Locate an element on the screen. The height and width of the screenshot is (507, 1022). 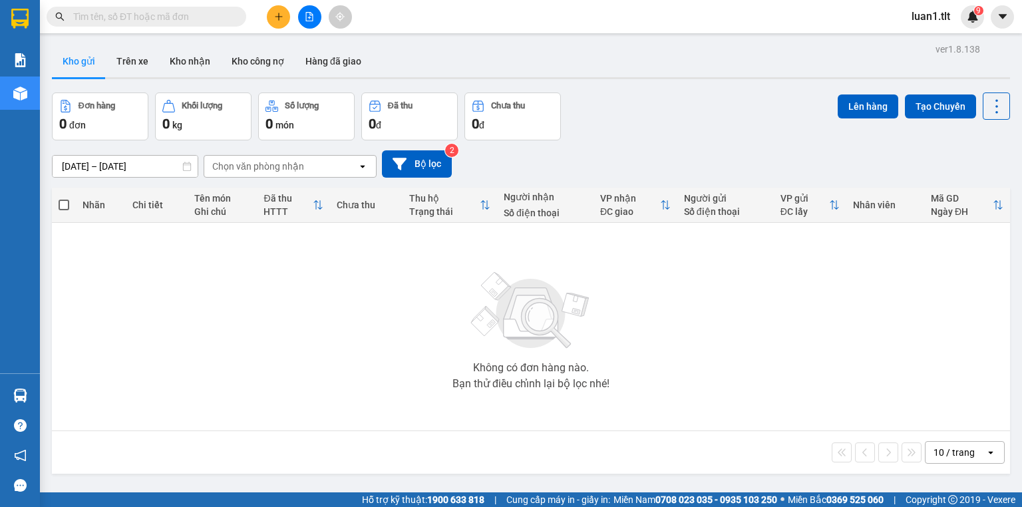
span: aim is located at coordinates (340, 17).